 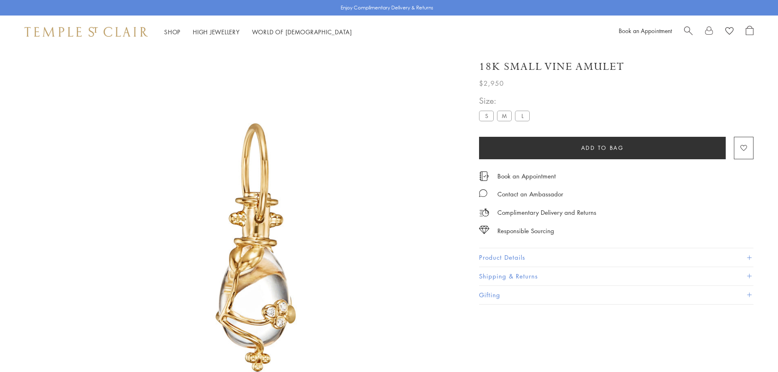 What do you see at coordinates (688, 32) in the screenshot?
I see `a: Search` at bounding box center [688, 32].